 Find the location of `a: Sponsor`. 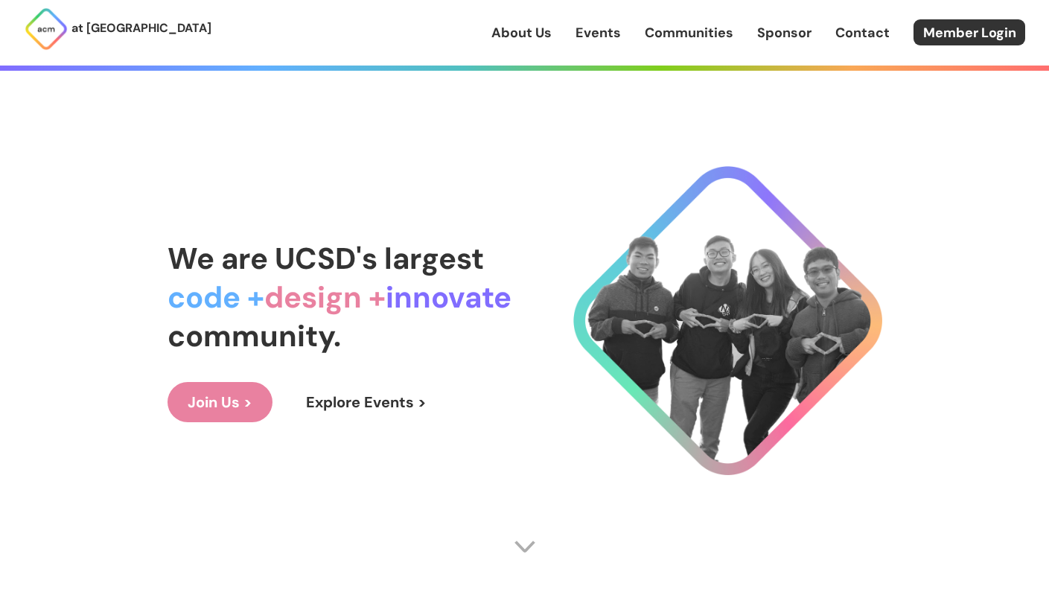

a: Sponsor is located at coordinates (784, 33).